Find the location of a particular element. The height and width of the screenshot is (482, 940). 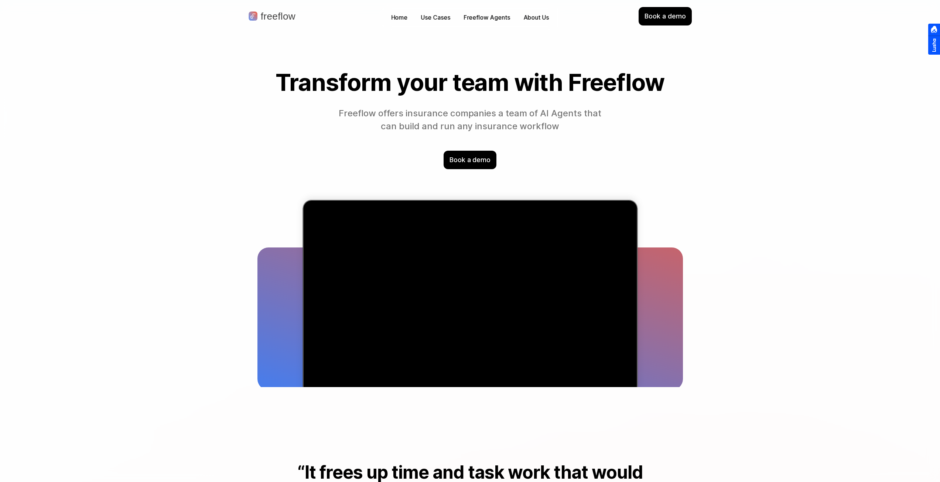

a: Freeflow Agents is located at coordinates (487, 17).